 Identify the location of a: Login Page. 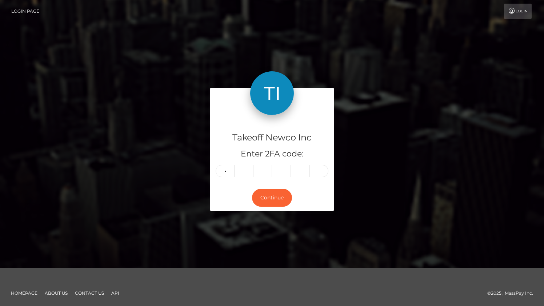
(25, 11).